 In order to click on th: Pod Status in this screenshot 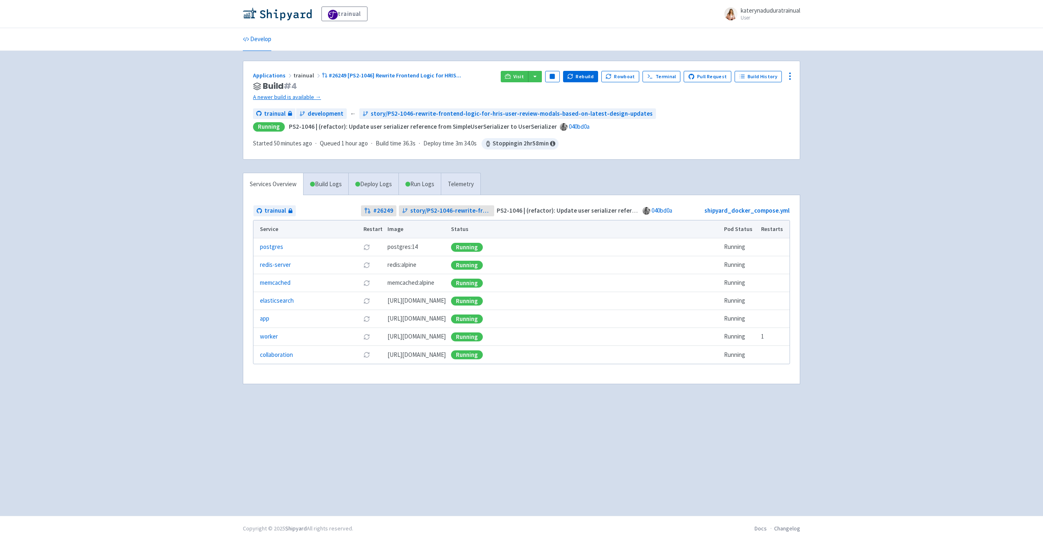, I will do `click(740, 229)`.